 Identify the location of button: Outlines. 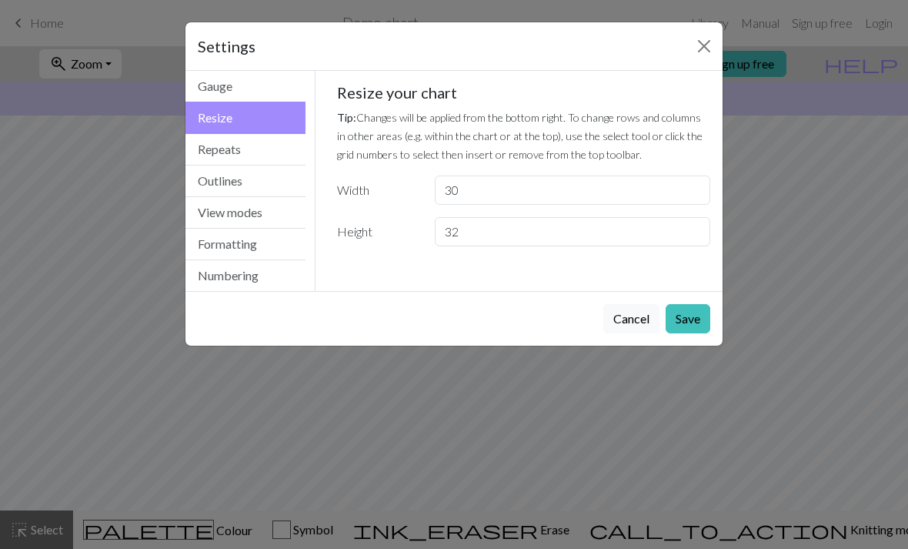
(245, 181).